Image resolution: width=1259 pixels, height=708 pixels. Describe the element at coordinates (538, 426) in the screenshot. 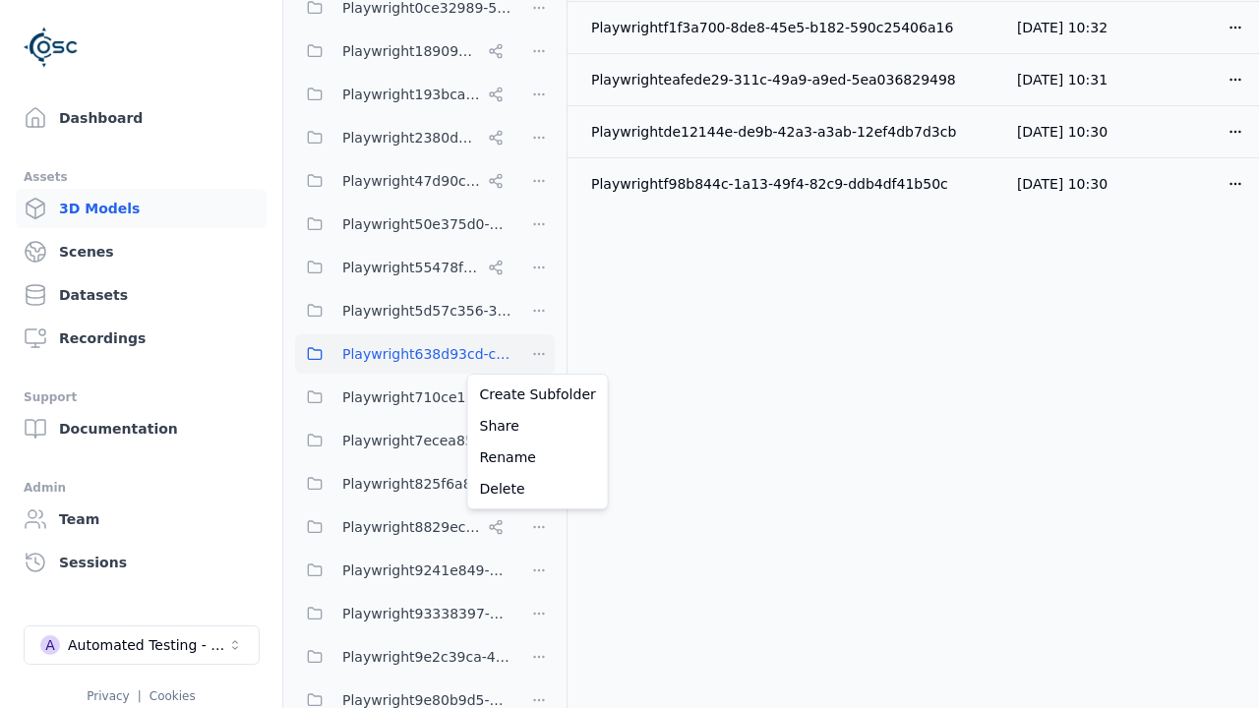

I see `div: Share` at that location.